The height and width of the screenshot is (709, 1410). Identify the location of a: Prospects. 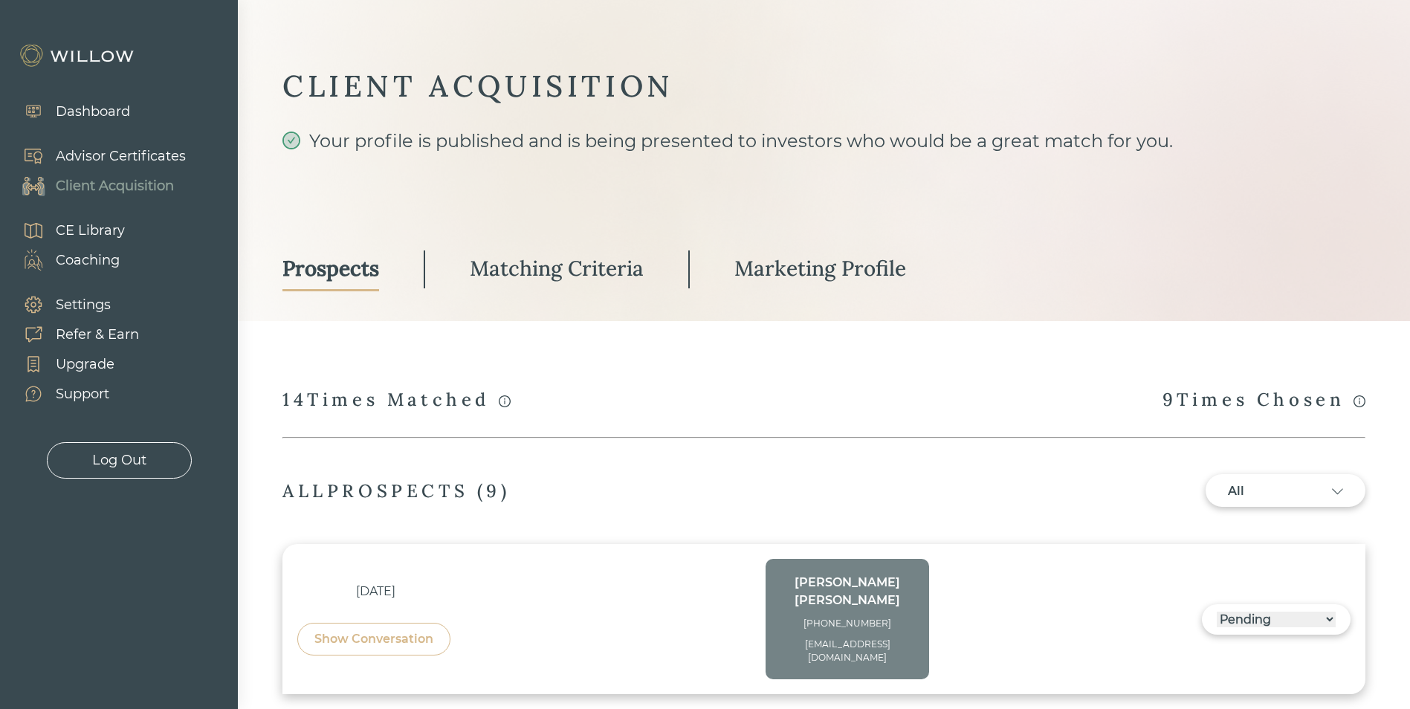
(331, 269).